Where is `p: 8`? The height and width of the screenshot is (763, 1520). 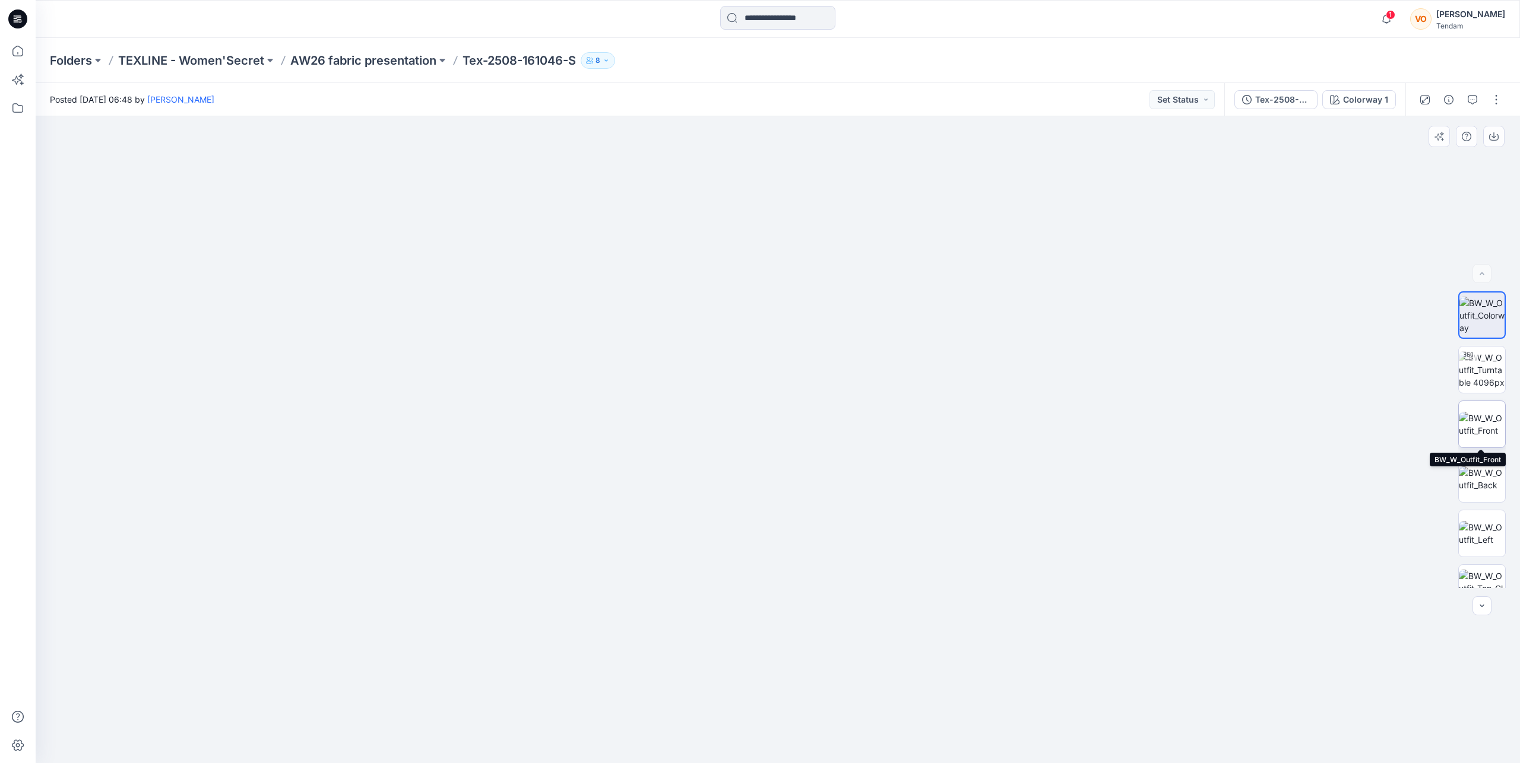
p: 8 is located at coordinates (598, 61).